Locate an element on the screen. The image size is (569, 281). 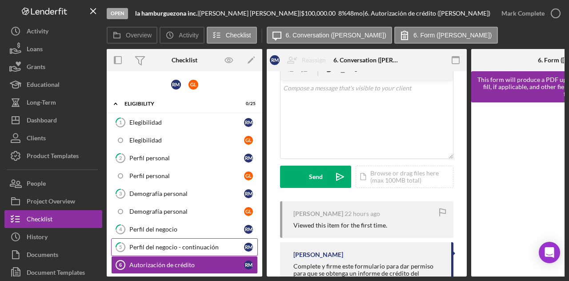
div: Perfil del negocio - continuación is located at coordinates (187, 247).